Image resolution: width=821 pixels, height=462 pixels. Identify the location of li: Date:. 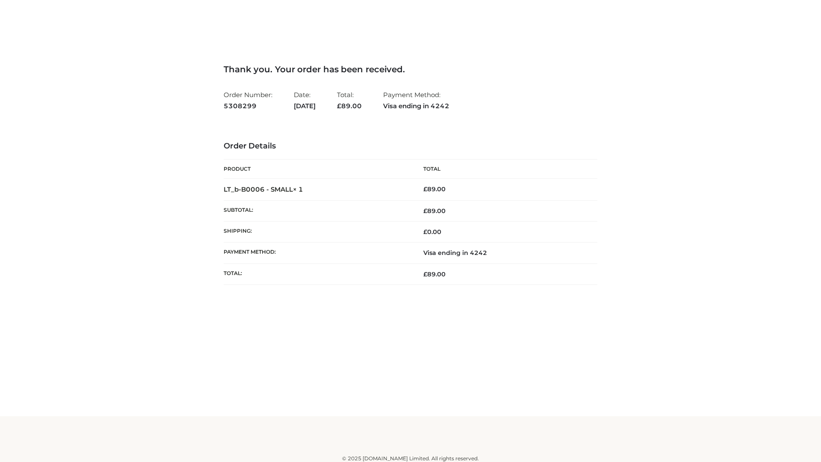
(304, 100).